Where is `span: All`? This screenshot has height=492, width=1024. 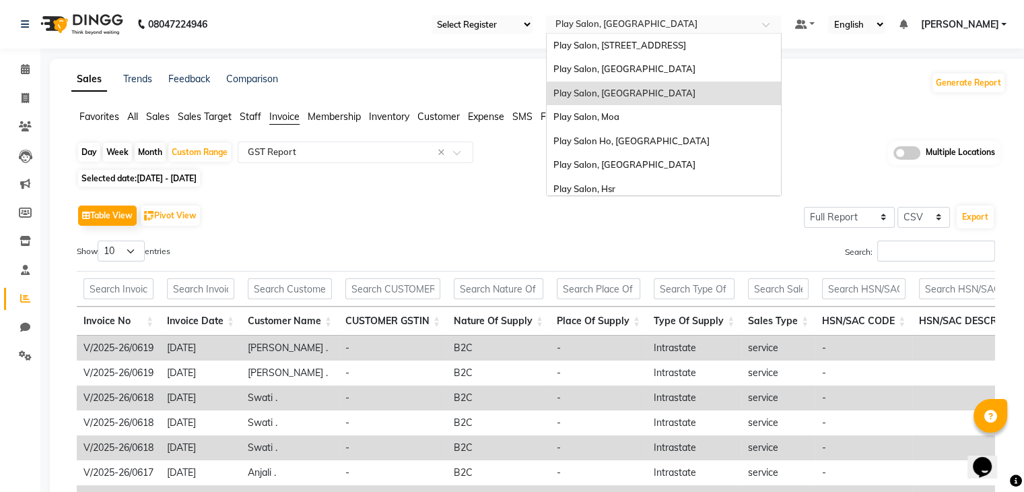 span: All is located at coordinates (133, 116).